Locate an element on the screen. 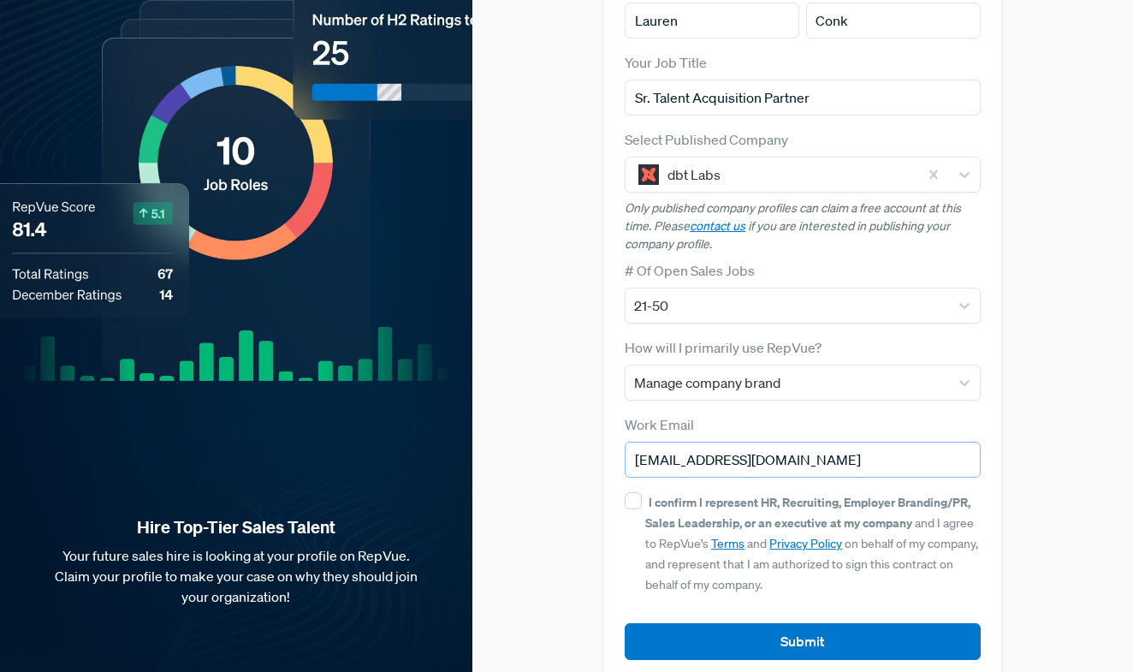 The height and width of the screenshot is (672, 1133). a: Terms is located at coordinates (727, 543).